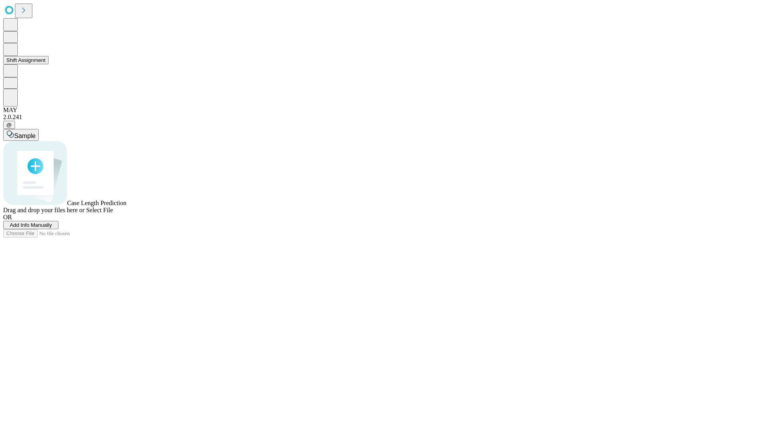 This screenshot has width=758, height=426. What do you see at coordinates (8, 217) in the screenshot?
I see `span: OR` at bounding box center [8, 217].